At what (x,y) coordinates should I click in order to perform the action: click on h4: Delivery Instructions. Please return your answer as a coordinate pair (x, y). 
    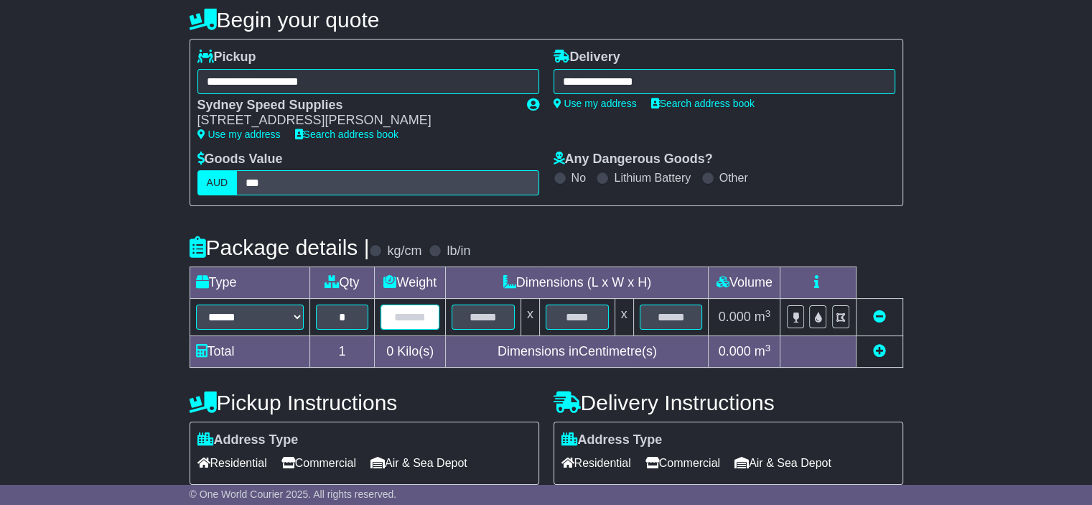
    Looking at the image, I should click on (728, 402).